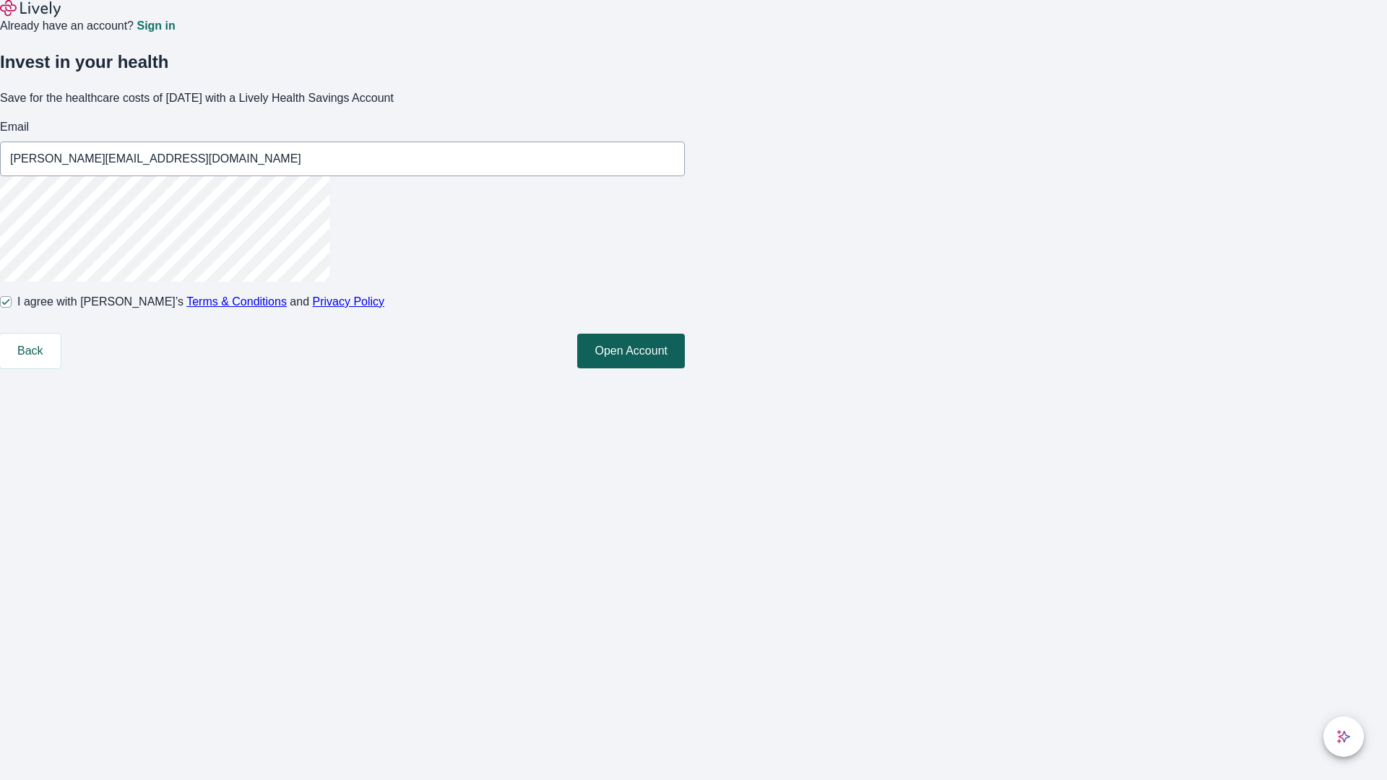 This screenshot has width=1387, height=780. Describe the element at coordinates (349, 301) in the screenshot. I see `a: Privacy Policy` at that location.